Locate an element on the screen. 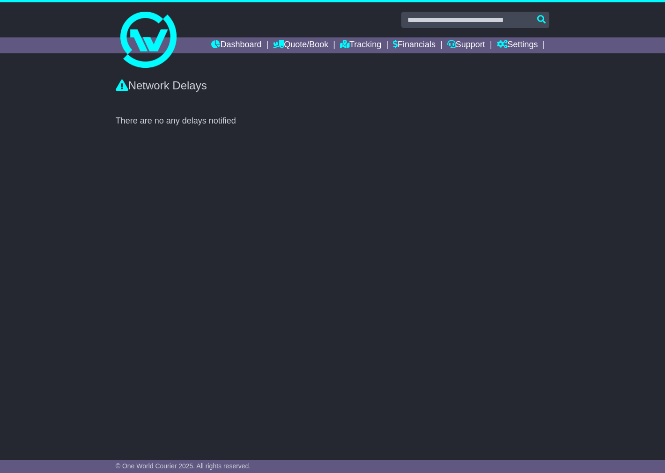  a: Tracking is located at coordinates (360, 45).